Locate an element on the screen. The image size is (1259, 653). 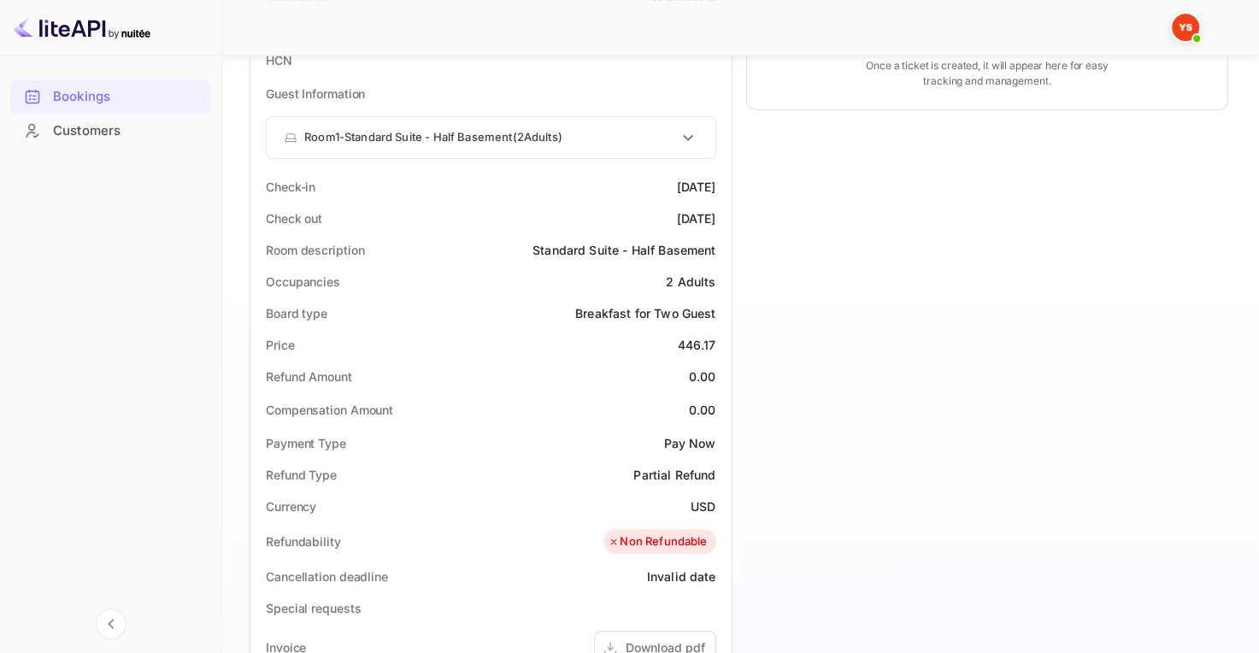
ya-tr-span: Special requests is located at coordinates (313, 608).